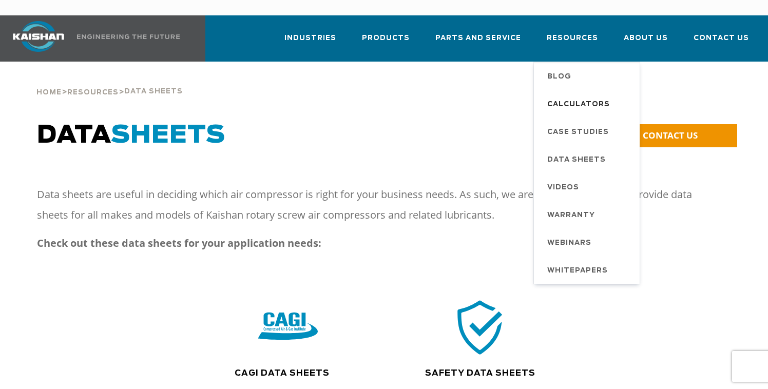 This screenshot has height=389, width=768. I want to click on span: Industries, so click(310, 38).